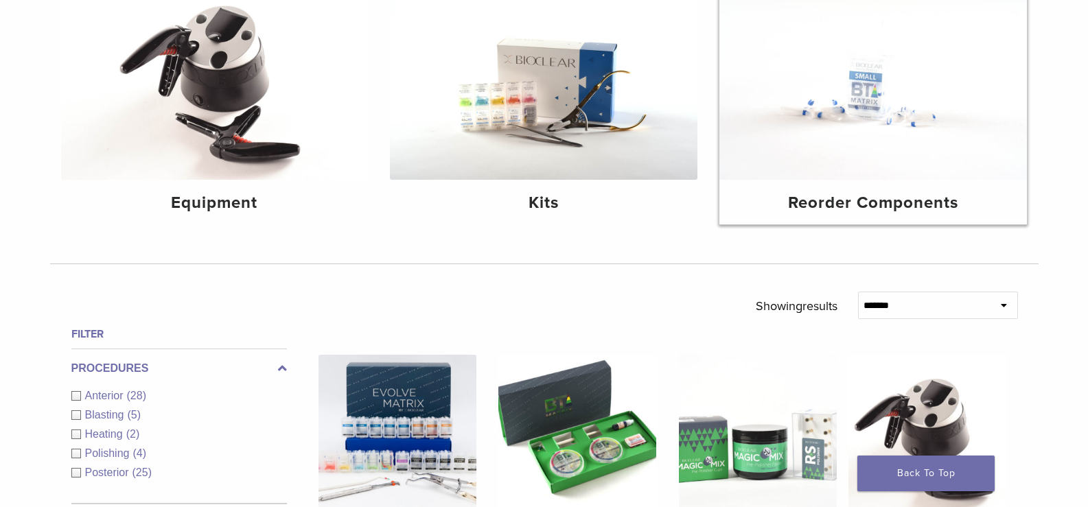 This screenshot has width=1088, height=507. What do you see at coordinates (544, 203) in the screenshot?
I see `h4: Kits` at bounding box center [544, 203].